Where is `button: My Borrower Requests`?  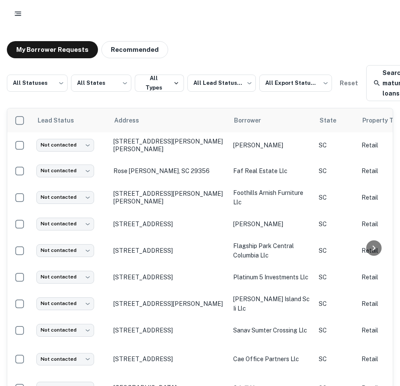 button: My Borrower Requests is located at coordinates (52, 50).